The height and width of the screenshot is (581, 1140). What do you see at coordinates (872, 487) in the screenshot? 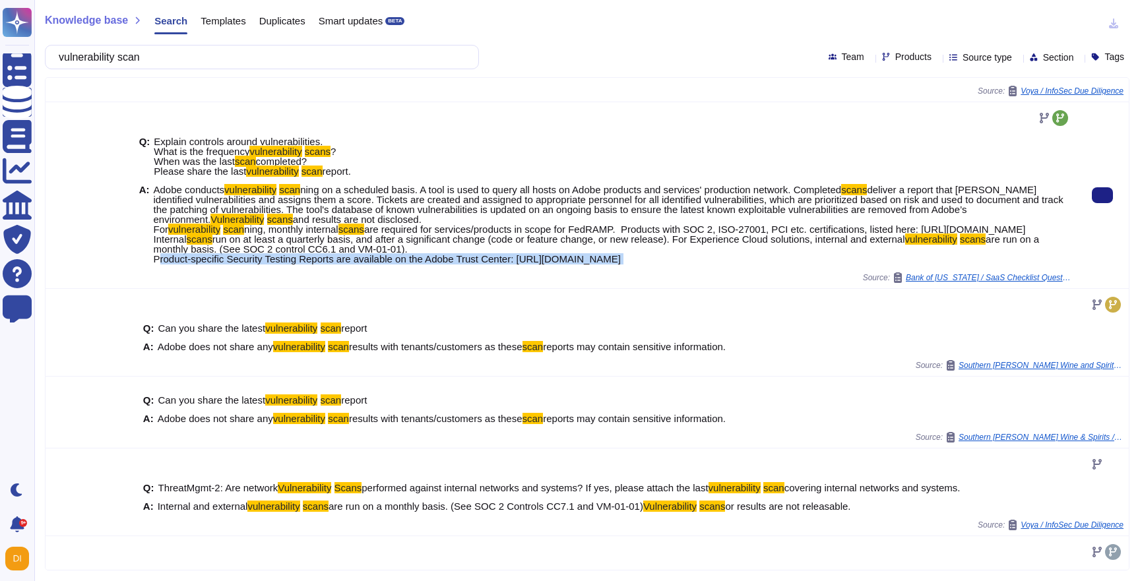
I see `span: covering internal networks and systems.` at bounding box center [872, 487].